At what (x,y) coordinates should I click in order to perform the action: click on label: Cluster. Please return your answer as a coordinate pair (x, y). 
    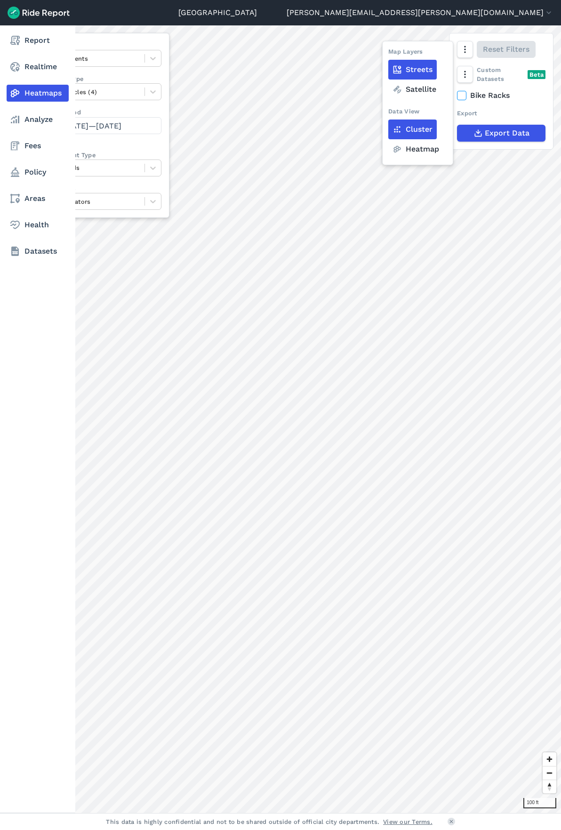
    Looking at the image, I should click on (412, 129).